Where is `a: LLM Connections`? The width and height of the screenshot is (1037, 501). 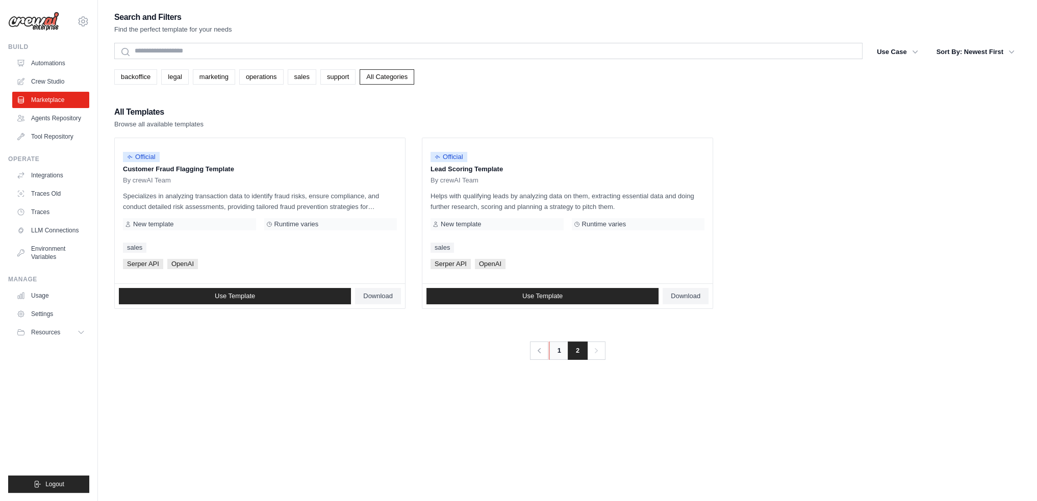
a: LLM Connections is located at coordinates (50, 231).